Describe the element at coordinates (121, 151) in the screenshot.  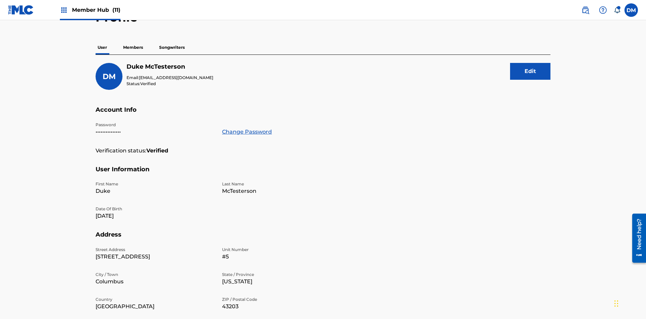
I see `p: Verification status:` at that location.